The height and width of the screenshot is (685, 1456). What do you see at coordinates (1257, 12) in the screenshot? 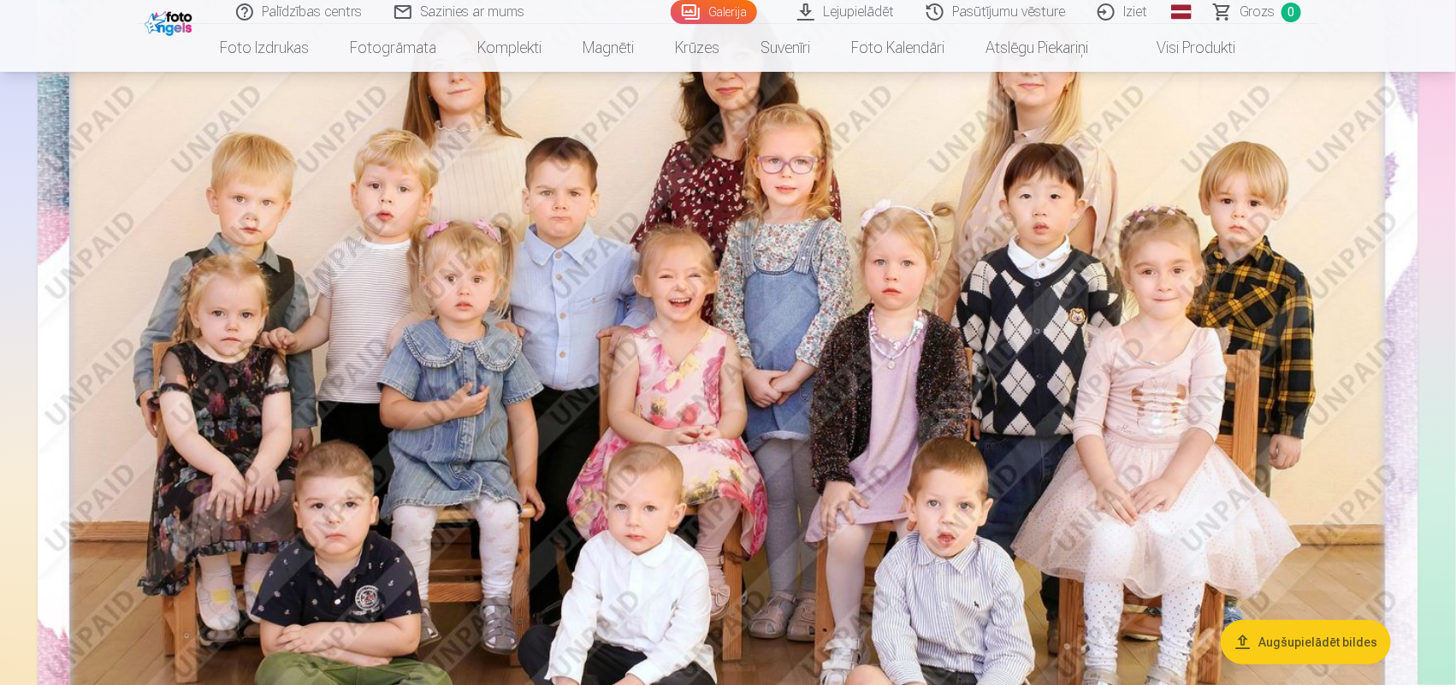
I see `span: Grozs` at bounding box center [1257, 12].